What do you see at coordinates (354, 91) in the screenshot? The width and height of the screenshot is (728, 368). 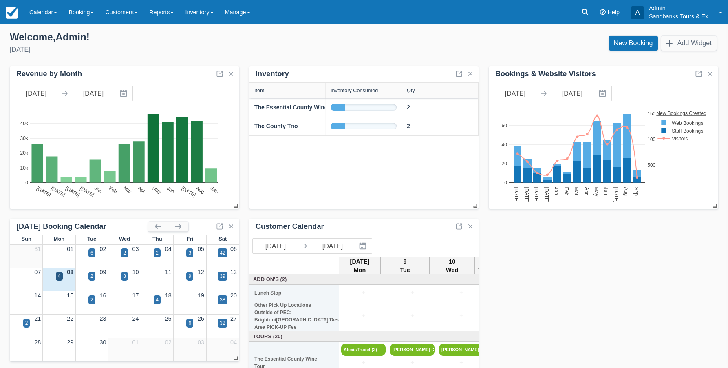 I see `div: Inventory Consumed` at bounding box center [354, 91].